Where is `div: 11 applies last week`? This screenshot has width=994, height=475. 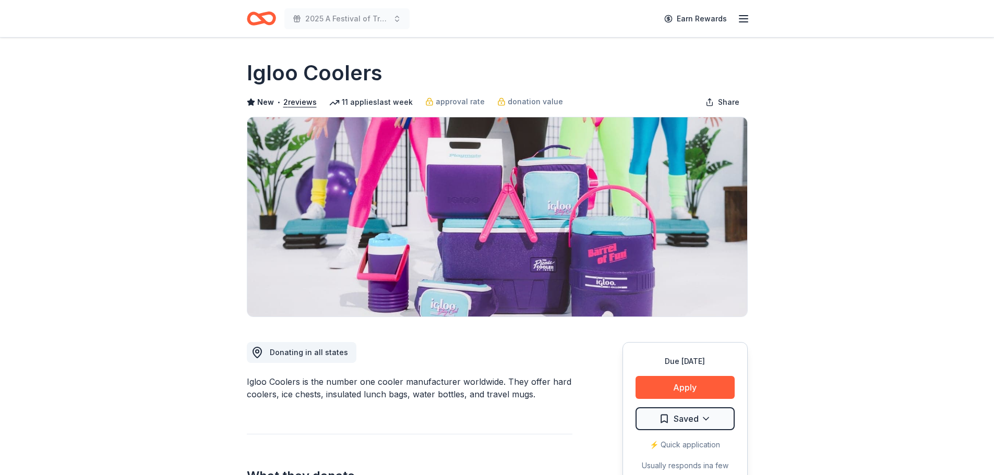 div: 11 applies last week is located at coordinates (371, 102).